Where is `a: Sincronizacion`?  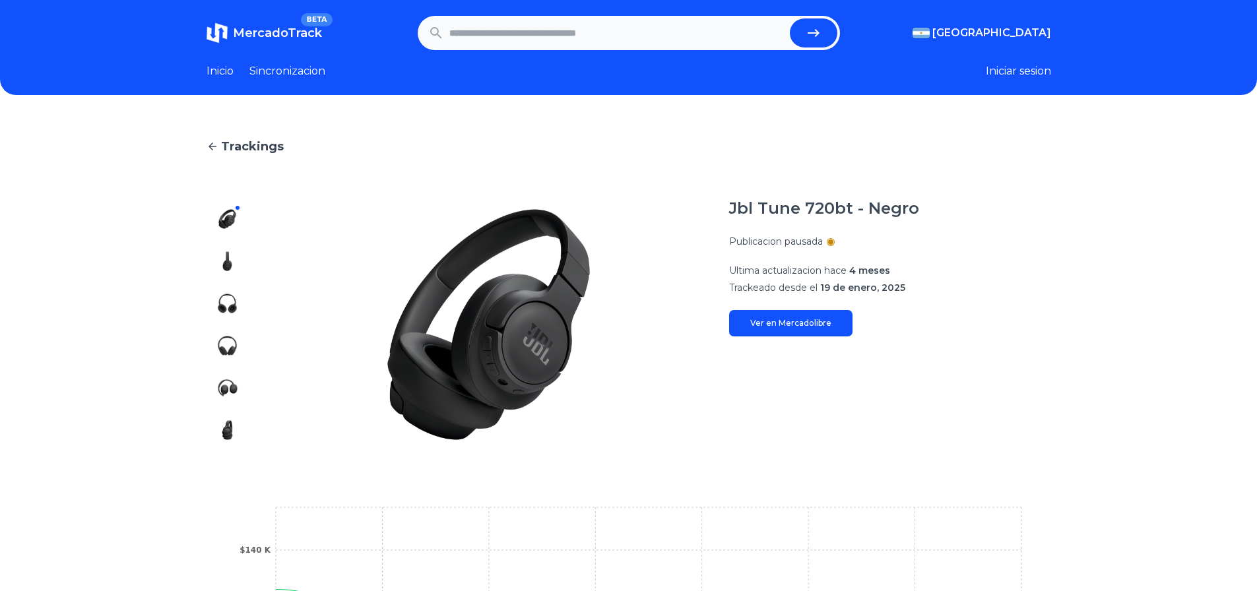 a: Sincronizacion is located at coordinates (287, 71).